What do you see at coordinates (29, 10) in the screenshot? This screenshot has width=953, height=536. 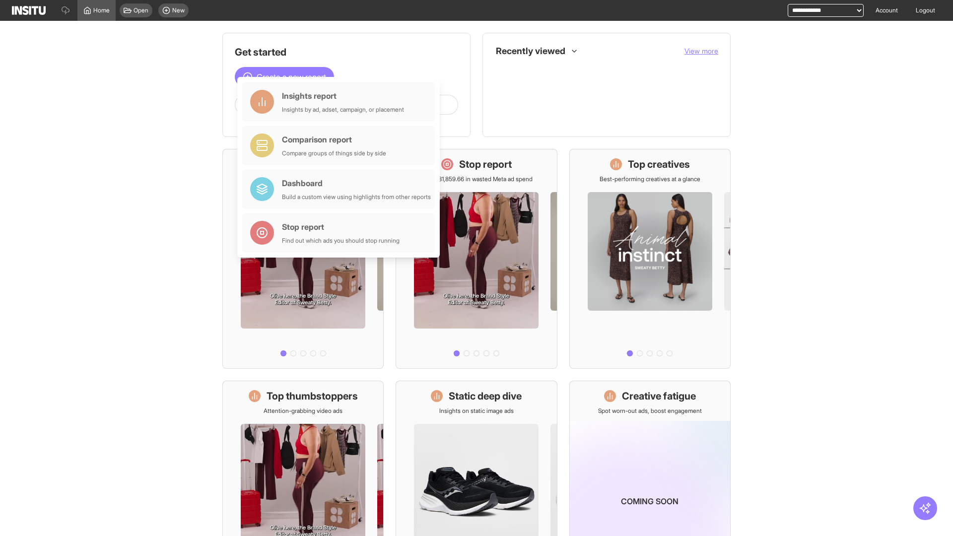 I see `img: Logo` at bounding box center [29, 10].